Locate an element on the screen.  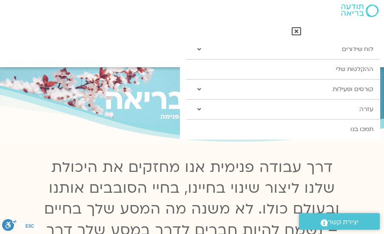
a: תמכו בנו is located at coordinates (279, 129).